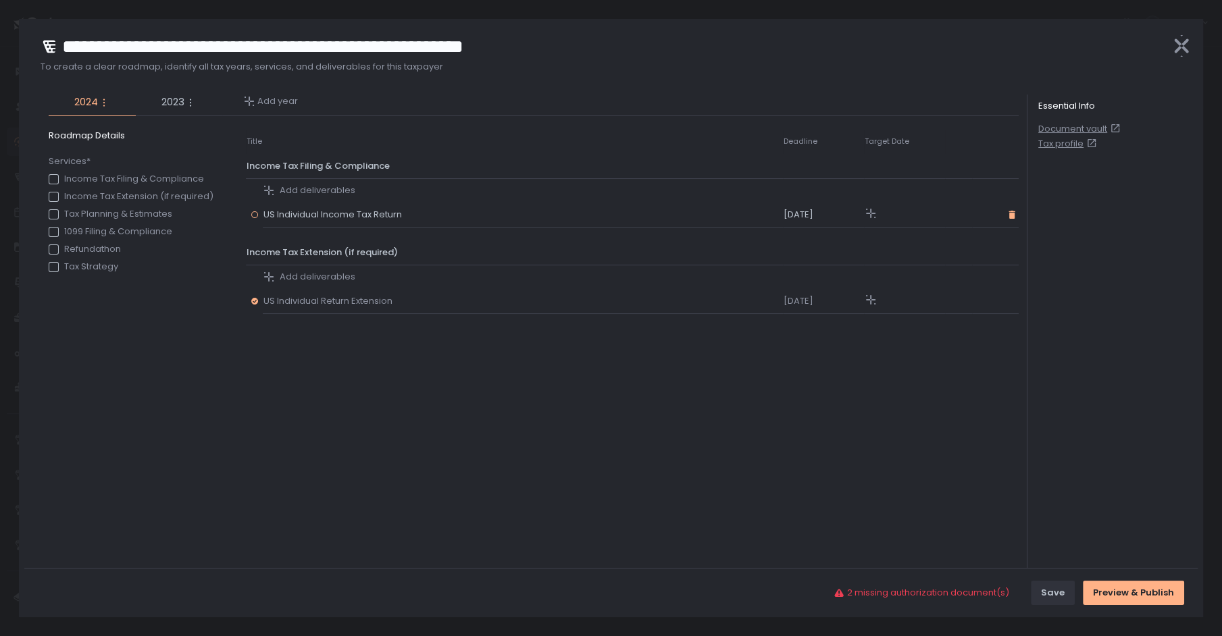 The width and height of the screenshot is (1222, 636). What do you see at coordinates (1115, 129) in the screenshot?
I see `a: Document vault` at bounding box center [1115, 129].